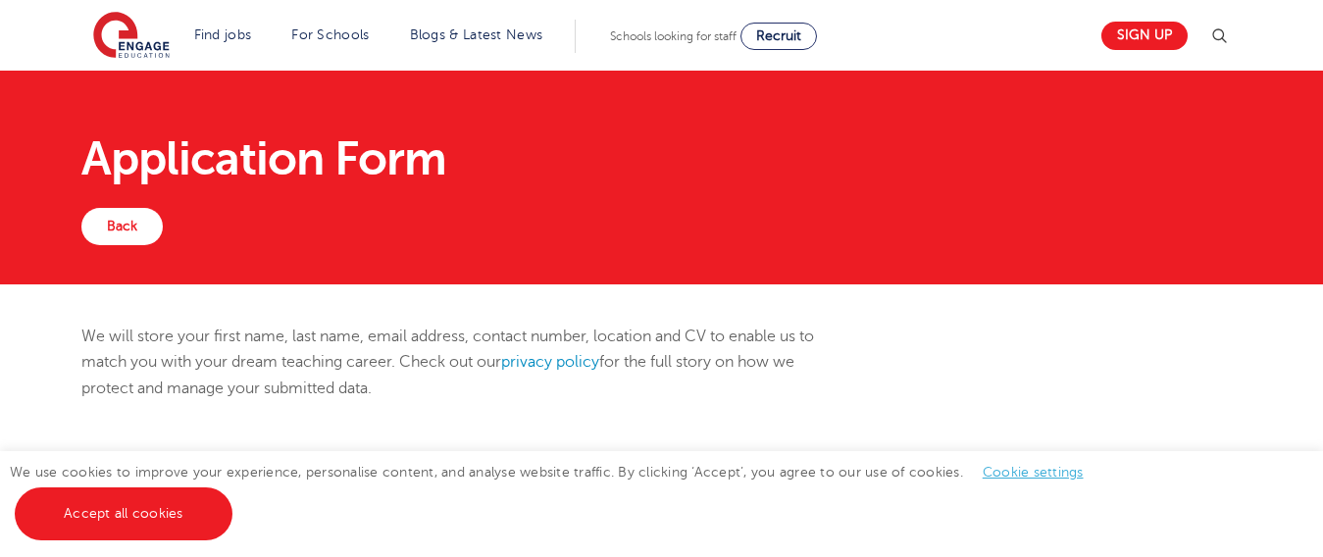  What do you see at coordinates (122, 227) in the screenshot?
I see `a: Back` at bounding box center [122, 227].